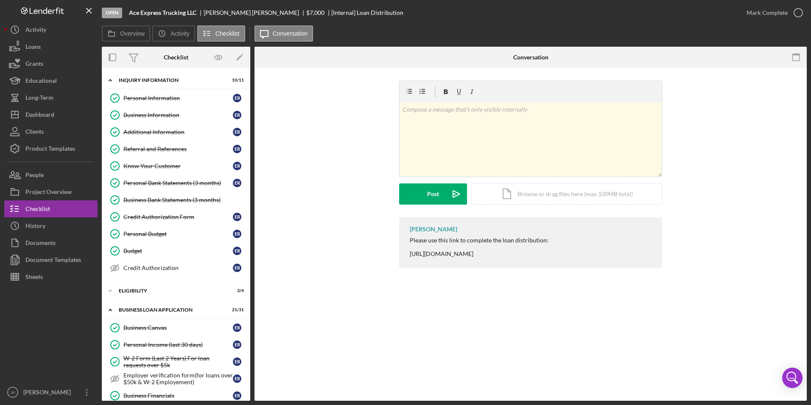 The height and width of the screenshot is (405, 811). Describe the element at coordinates (170, 290) in the screenshot. I see `div: ELIGIBILITY` at that location.